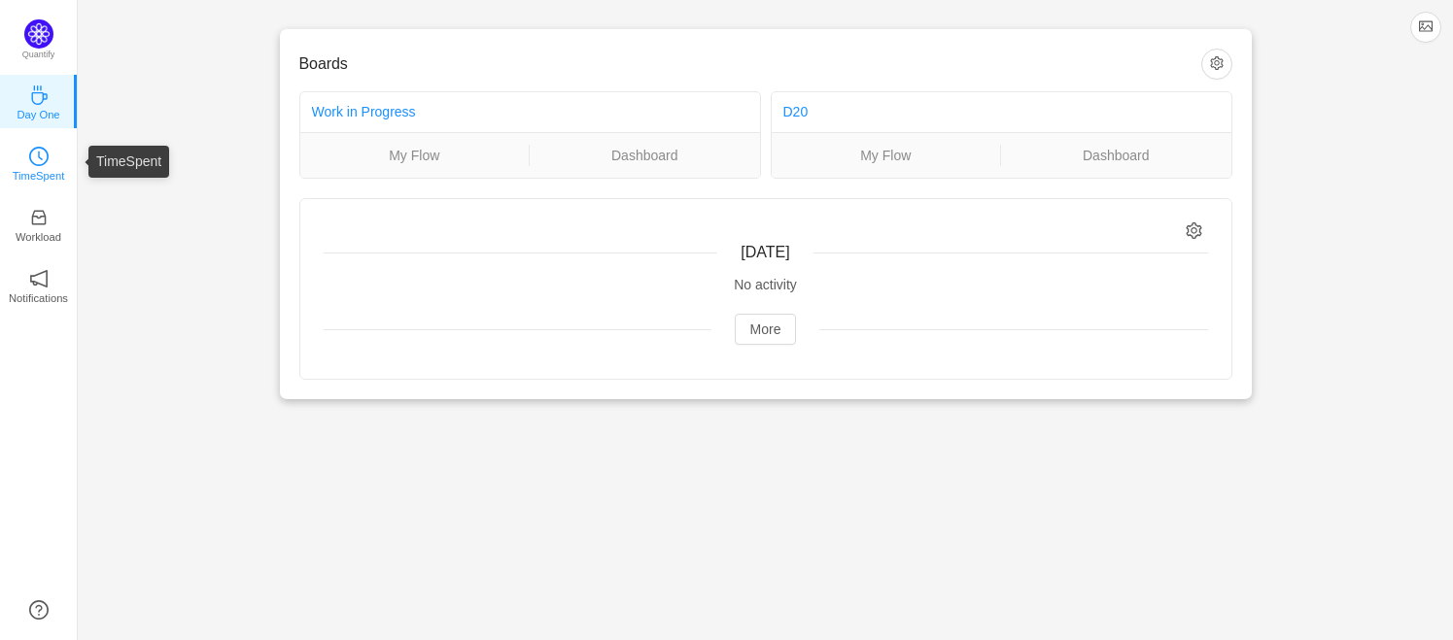 This screenshot has width=1453, height=640. I want to click on p: Quantify, so click(39, 55).